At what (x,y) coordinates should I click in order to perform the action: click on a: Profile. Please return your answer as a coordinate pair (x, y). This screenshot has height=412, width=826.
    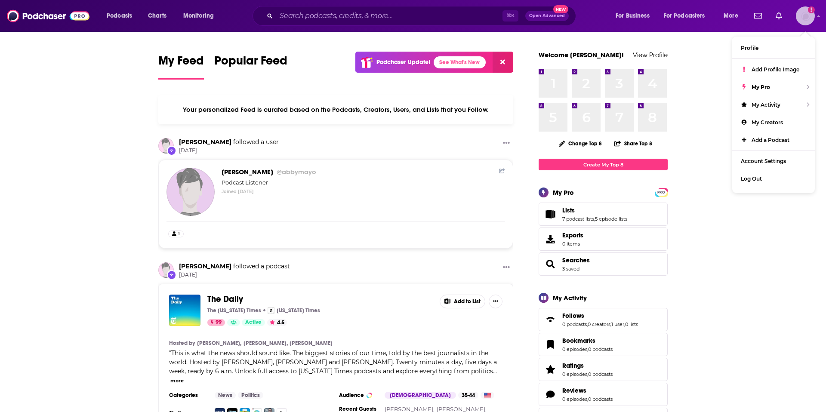
    Looking at the image, I should click on (773, 48).